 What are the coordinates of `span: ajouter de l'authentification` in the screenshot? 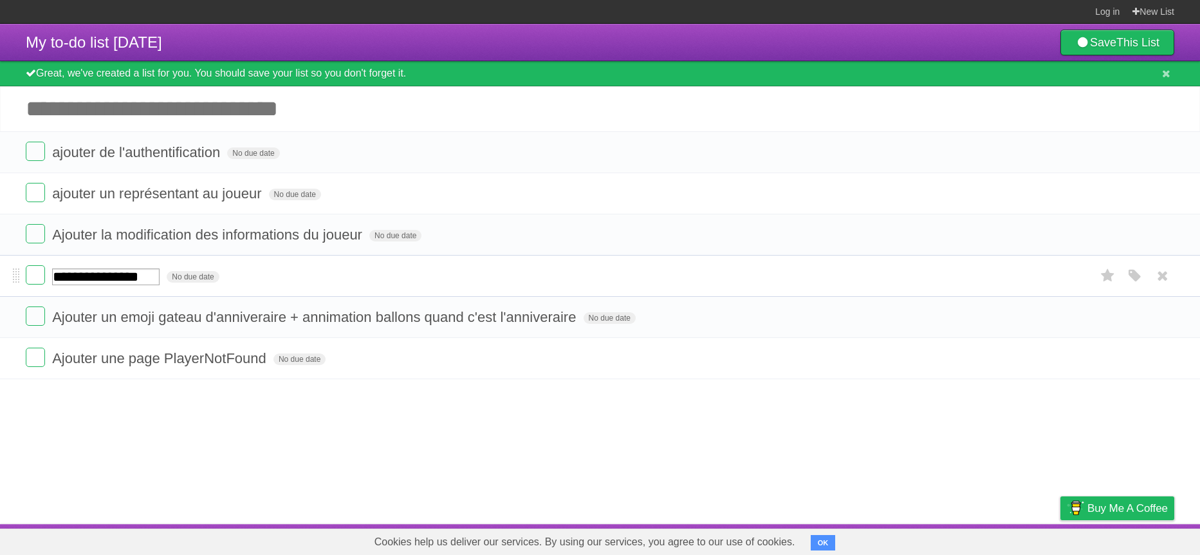 It's located at (138, 152).